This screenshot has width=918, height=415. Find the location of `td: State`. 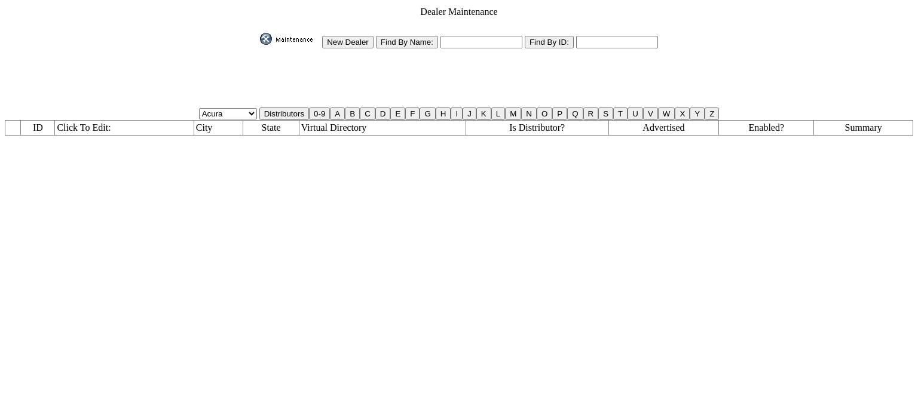

td: State is located at coordinates (271, 128).